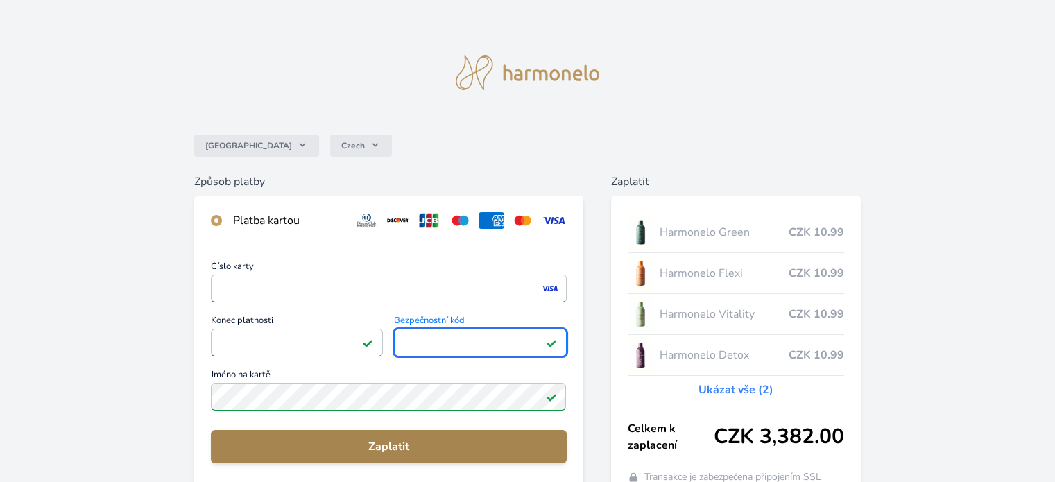 This screenshot has height=482, width=1055. What do you see at coordinates (297, 323) in the screenshot?
I see `span: Konec platnosti` at bounding box center [297, 323].